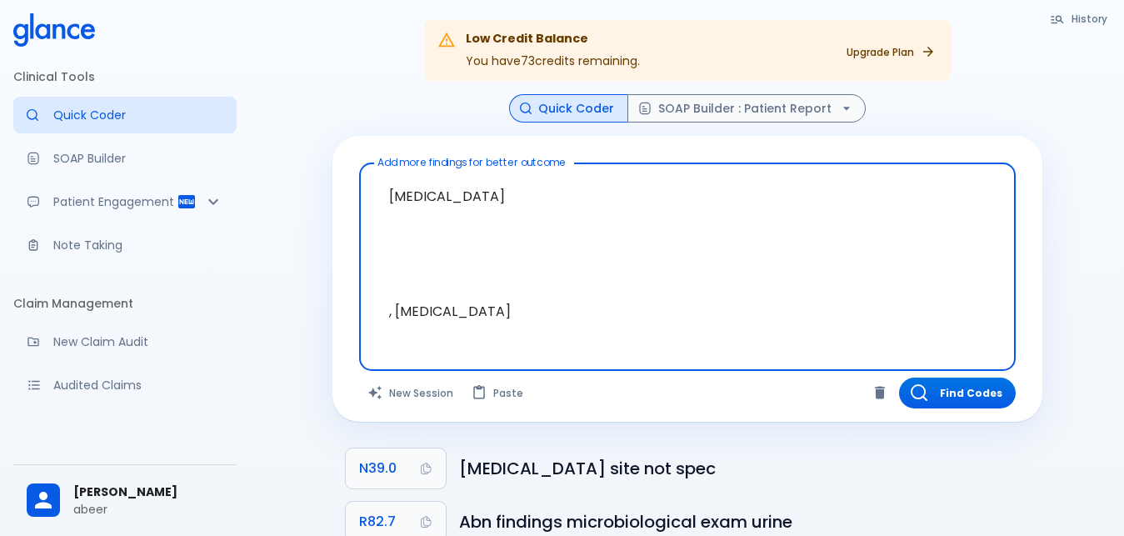  Describe the element at coordinates (744, 468) in the screenshot. I see `h6: Urinary tract infection, site not specified` at that location.